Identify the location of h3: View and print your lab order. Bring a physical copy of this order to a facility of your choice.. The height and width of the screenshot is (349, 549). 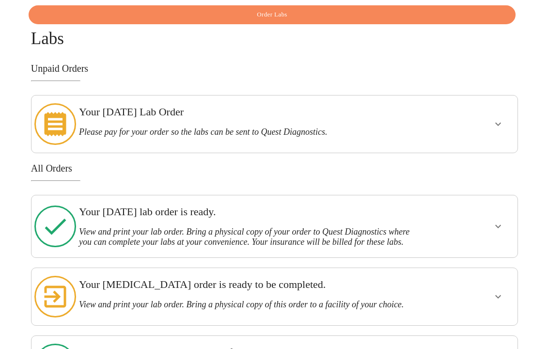
(251, 305).